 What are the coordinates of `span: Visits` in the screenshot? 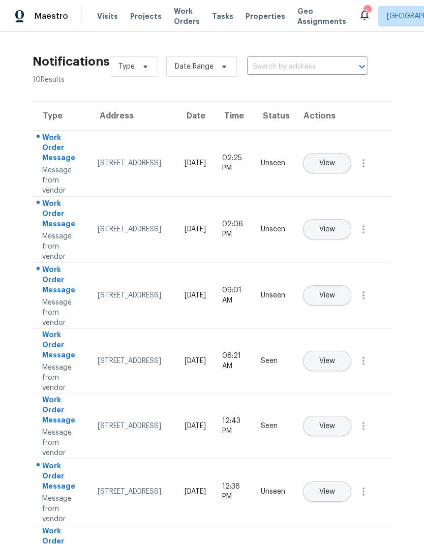 It's located at (107, 16).